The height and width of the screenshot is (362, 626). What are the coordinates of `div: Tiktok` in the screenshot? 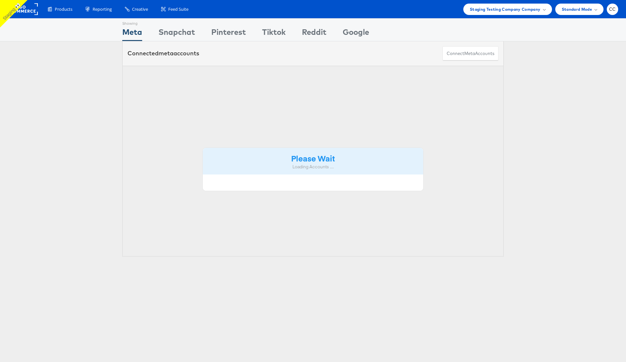 It's located at (274, 34).